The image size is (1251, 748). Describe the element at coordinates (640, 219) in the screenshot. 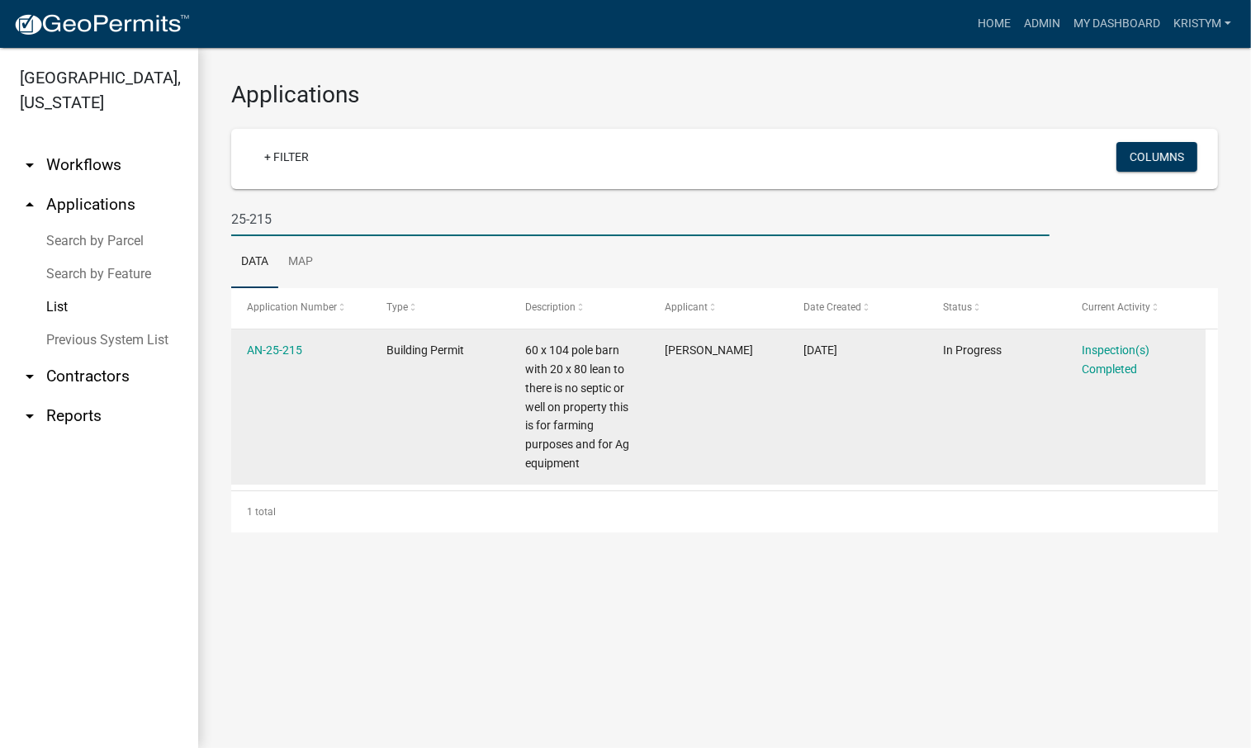

I see `input: Search for applications` at that location.